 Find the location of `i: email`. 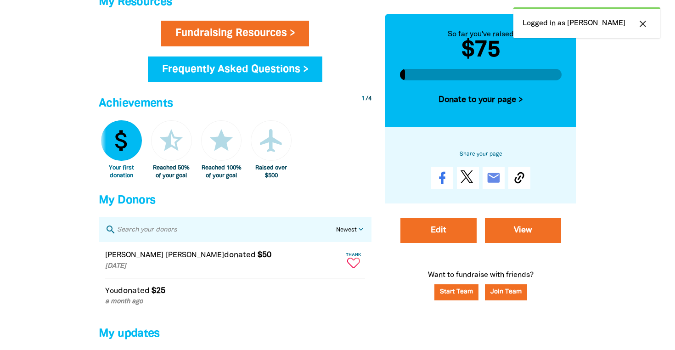

i: email is located at coordinates (494, 178).